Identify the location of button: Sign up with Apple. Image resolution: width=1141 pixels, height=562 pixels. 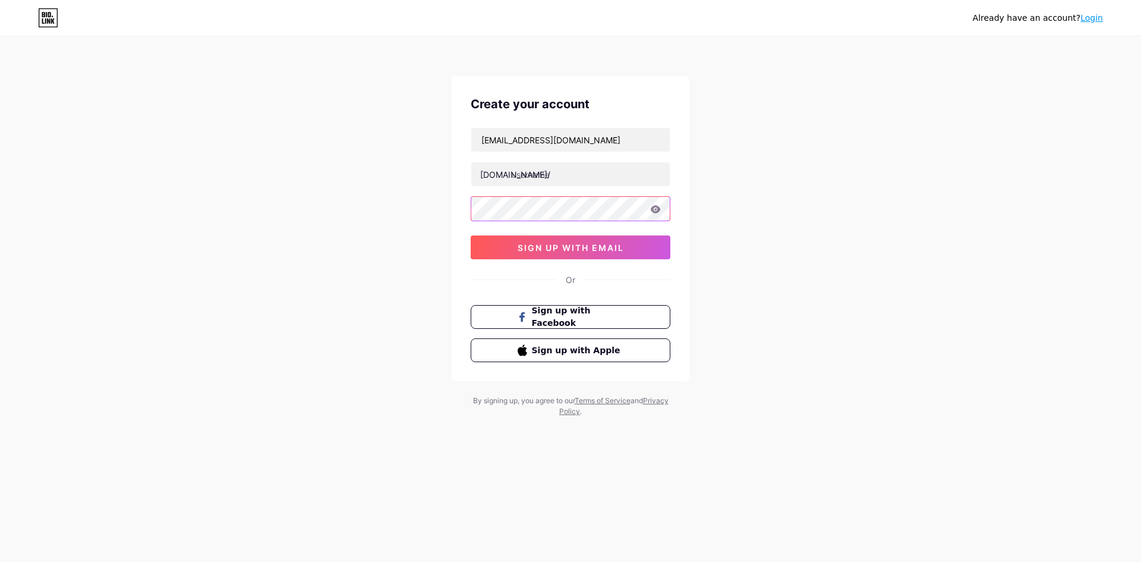
(571, 350).